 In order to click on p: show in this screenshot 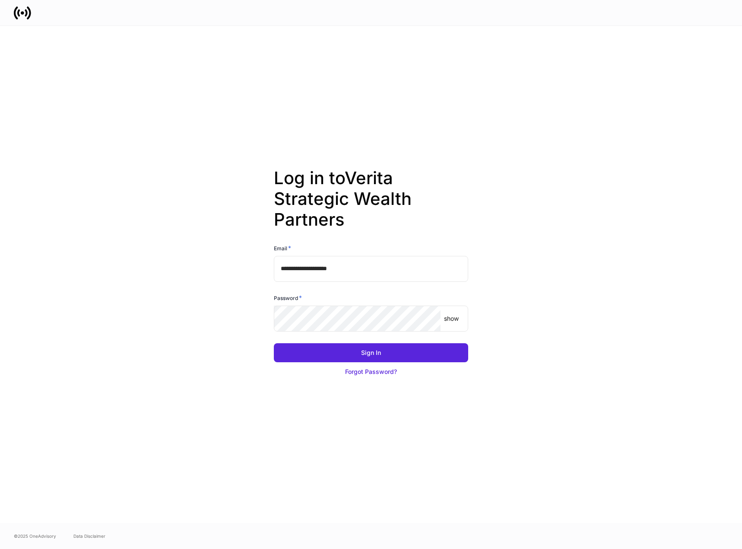, I will do `click(452, 318)`.